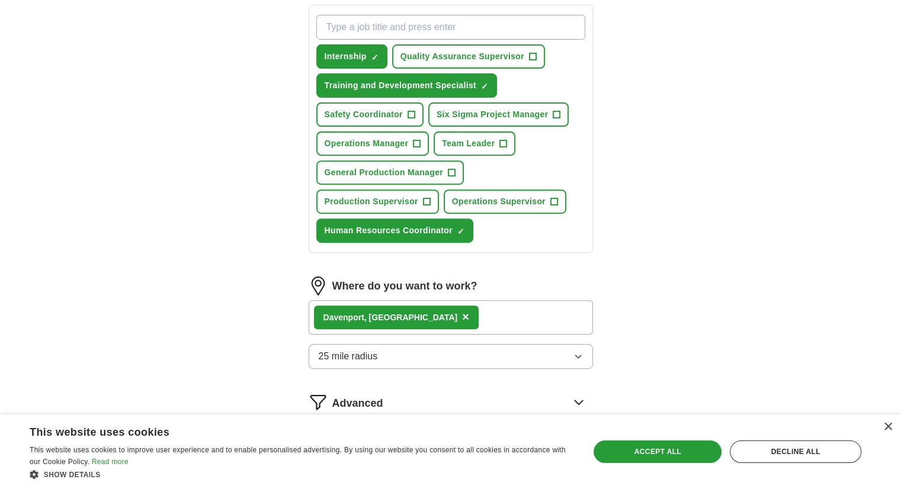 Image resolution: width=901 pixels, height=489 pixels. Describe the element at coordinates (297, 456) in the screenshot. I see `span: This website uses cookies to improve user experience and to enable personalised advertising. By u...` at that location.